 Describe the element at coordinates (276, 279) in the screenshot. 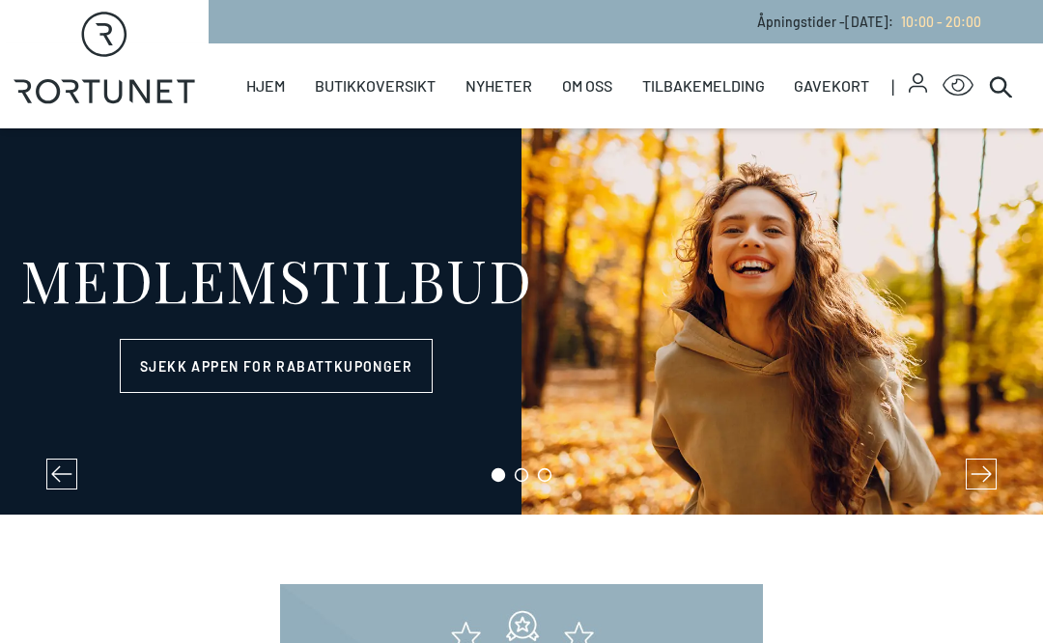

I see `div: MEDLEMSTILBUD` at that location.